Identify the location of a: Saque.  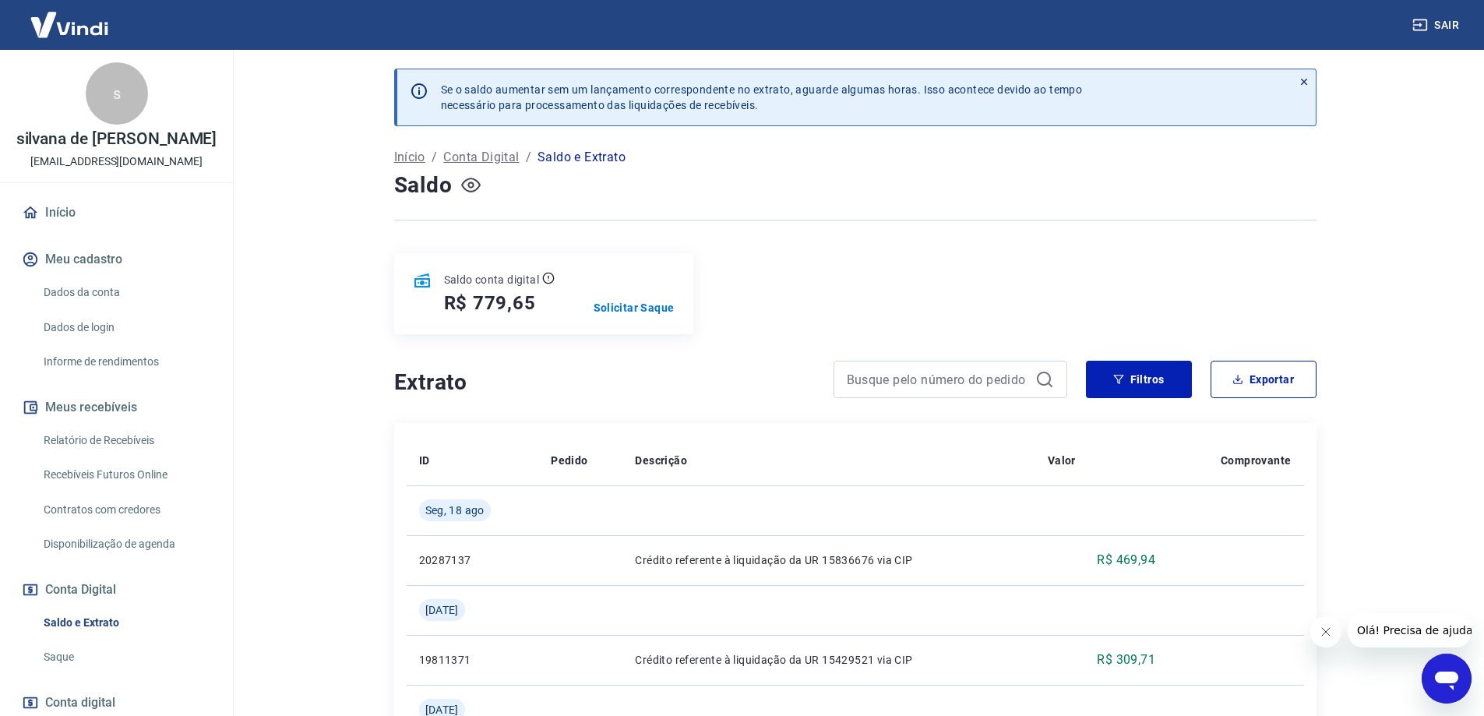
(125, 657).